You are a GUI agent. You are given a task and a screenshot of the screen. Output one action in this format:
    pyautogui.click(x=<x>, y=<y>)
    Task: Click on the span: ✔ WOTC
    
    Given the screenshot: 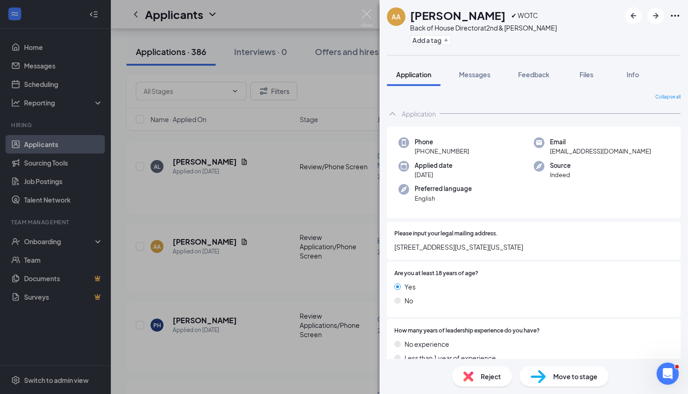 What is the action you would take?
    pyautogui.click(x=525, y=15)
    